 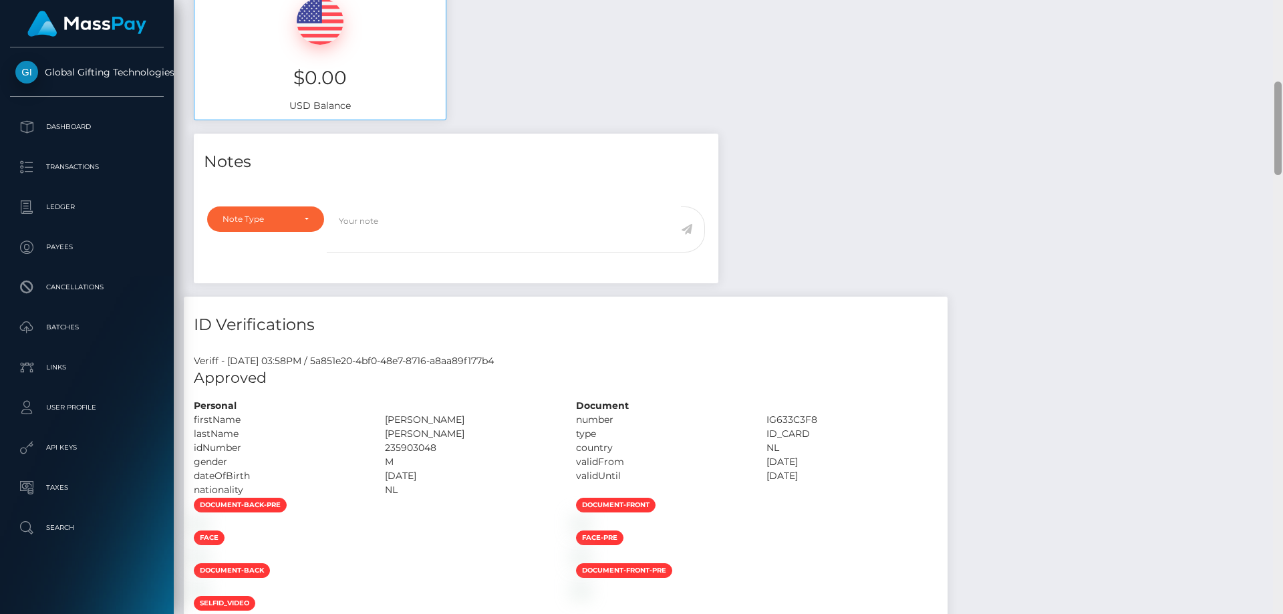 I want to click on span: document-back-pre, so click(x=240, y=505).